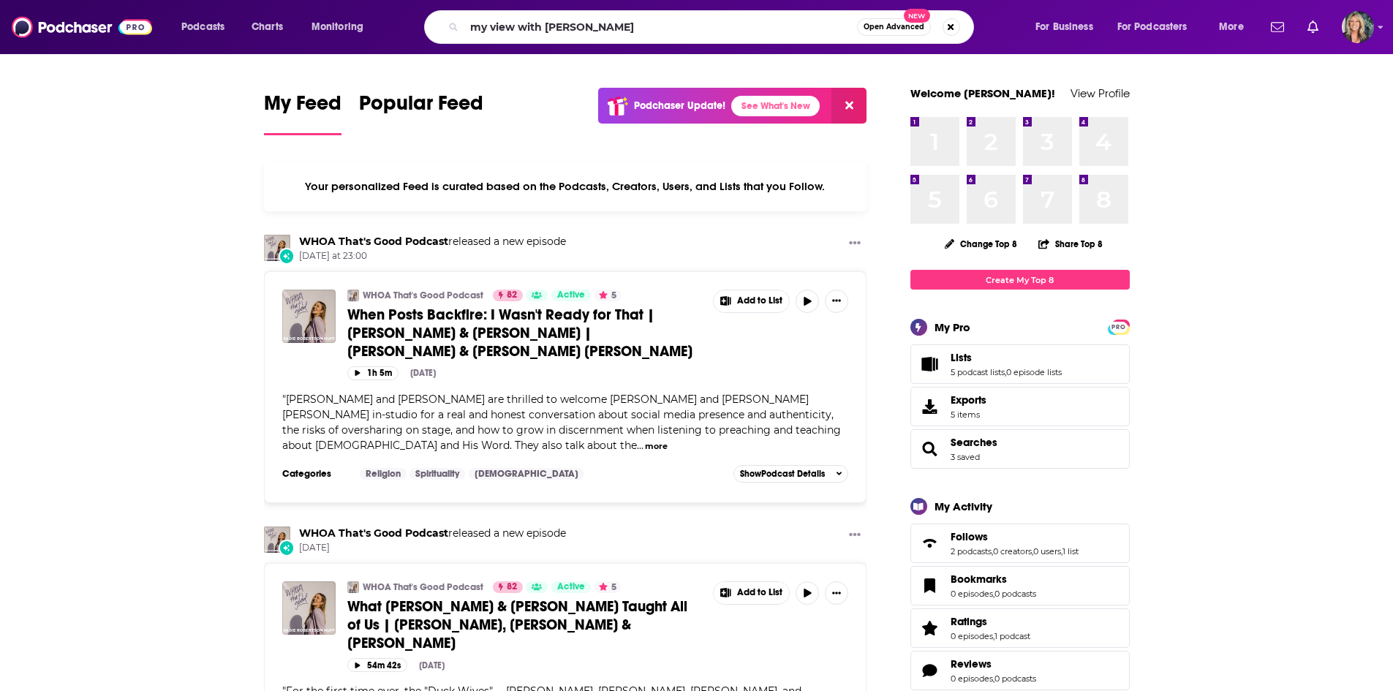 The width and height of the screenshot is (1393, 691). Describe the element at coordinates (775, 106) in the screenshot. I see `a: See What's New` at that location.